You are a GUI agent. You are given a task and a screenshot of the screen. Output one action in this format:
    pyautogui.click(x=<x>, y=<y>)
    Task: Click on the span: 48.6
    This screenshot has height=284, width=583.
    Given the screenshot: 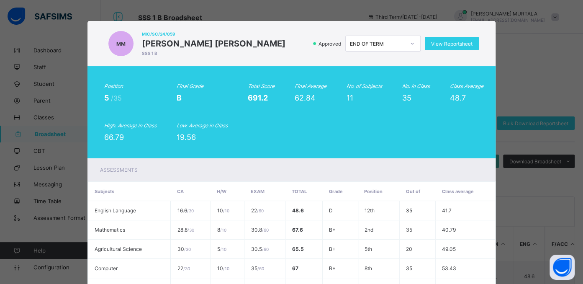 What is the action you would take?
    pyautogui.click(x=298, y=210)
    